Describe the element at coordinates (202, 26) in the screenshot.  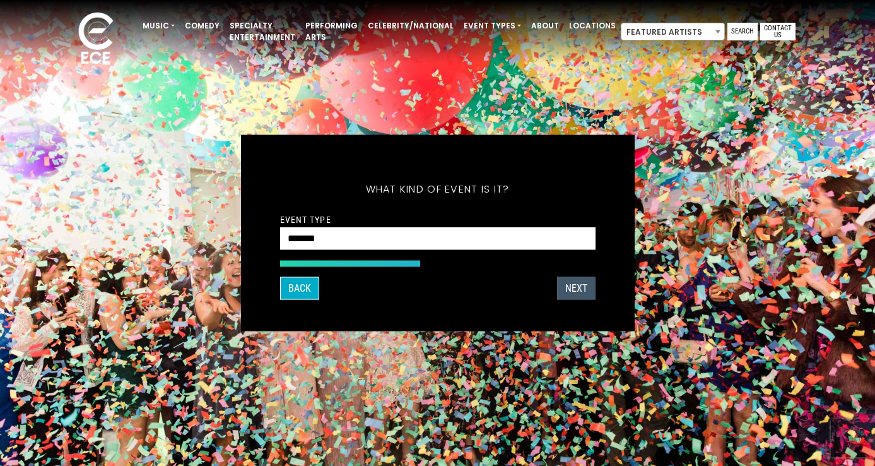
I see `a: Comedy` at that location.